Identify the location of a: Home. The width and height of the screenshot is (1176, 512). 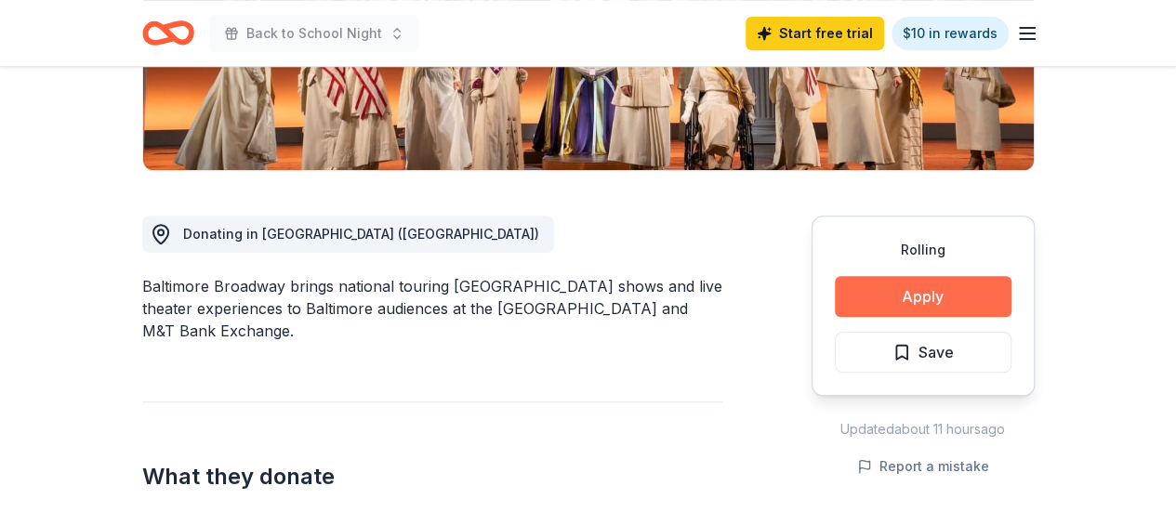
(168, 33).